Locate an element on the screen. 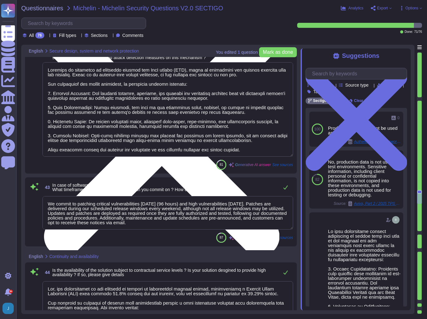 The image size is (427, 319). b: 1 is located at coordinates (239, 52).